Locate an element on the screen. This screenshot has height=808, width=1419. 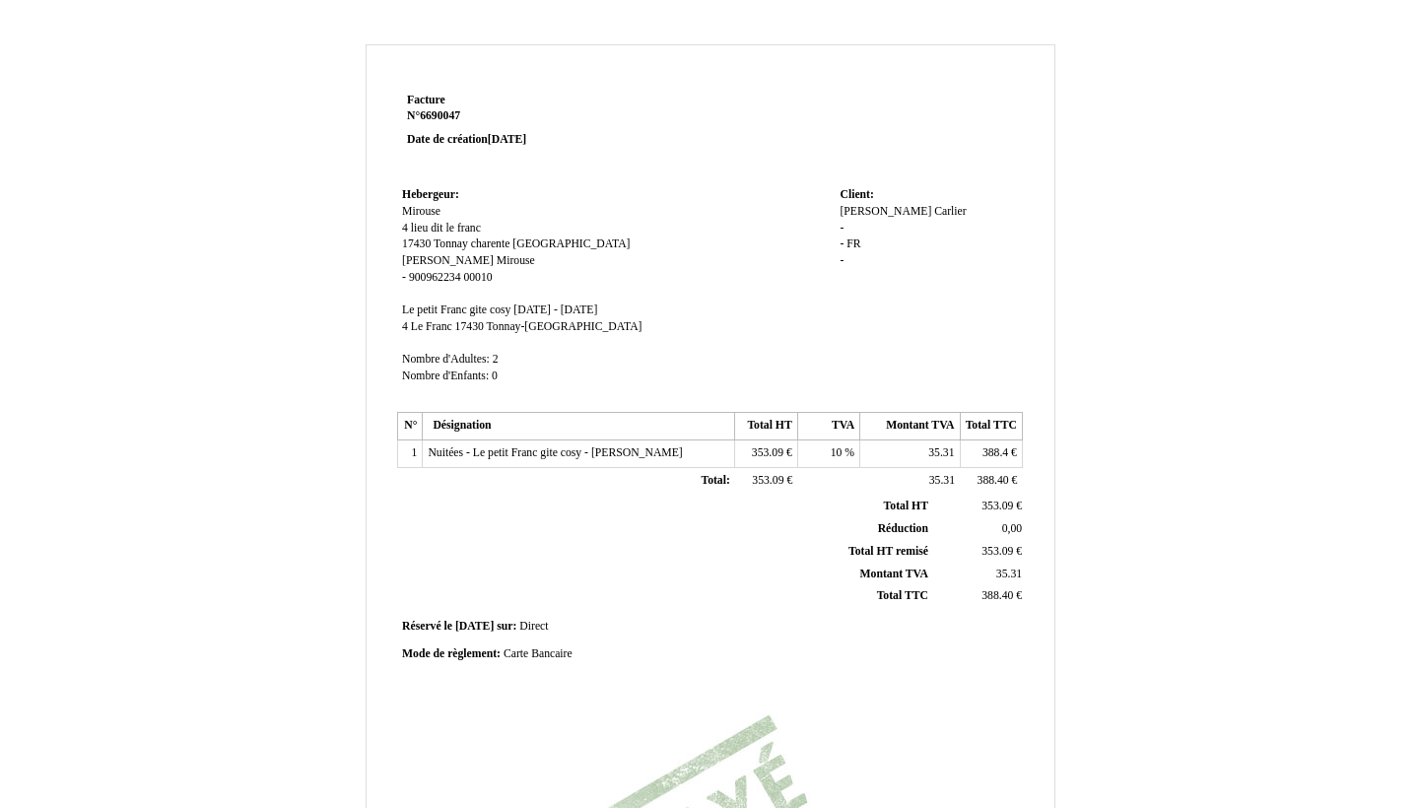
th: Total HT is located at coordinates (765, 427).